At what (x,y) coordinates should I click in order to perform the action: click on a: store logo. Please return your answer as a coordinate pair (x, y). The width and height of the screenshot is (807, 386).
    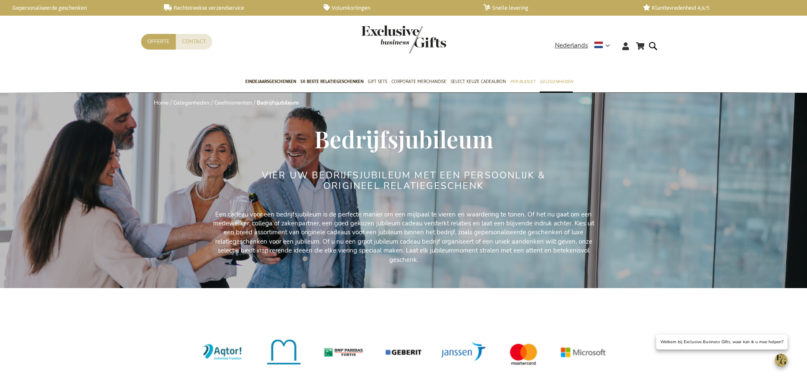
    Looking at the image, I should click on (382, 39).